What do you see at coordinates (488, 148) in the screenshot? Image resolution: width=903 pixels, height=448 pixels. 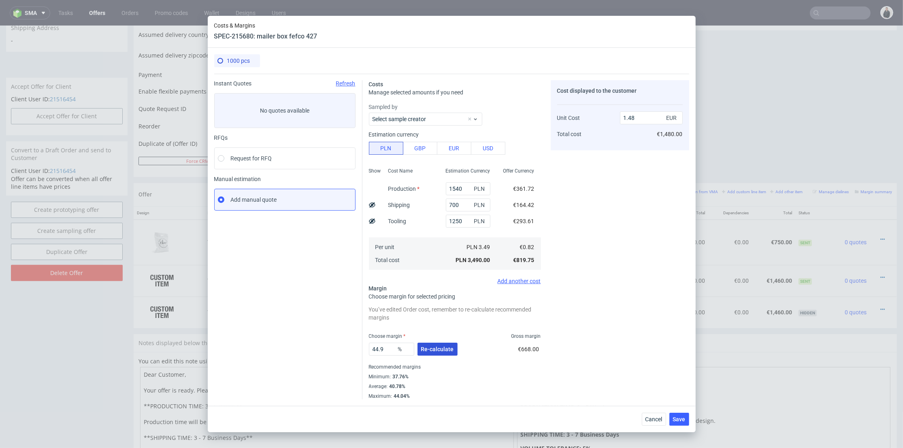 I see `button: USD` at bounding box center [488, 148].